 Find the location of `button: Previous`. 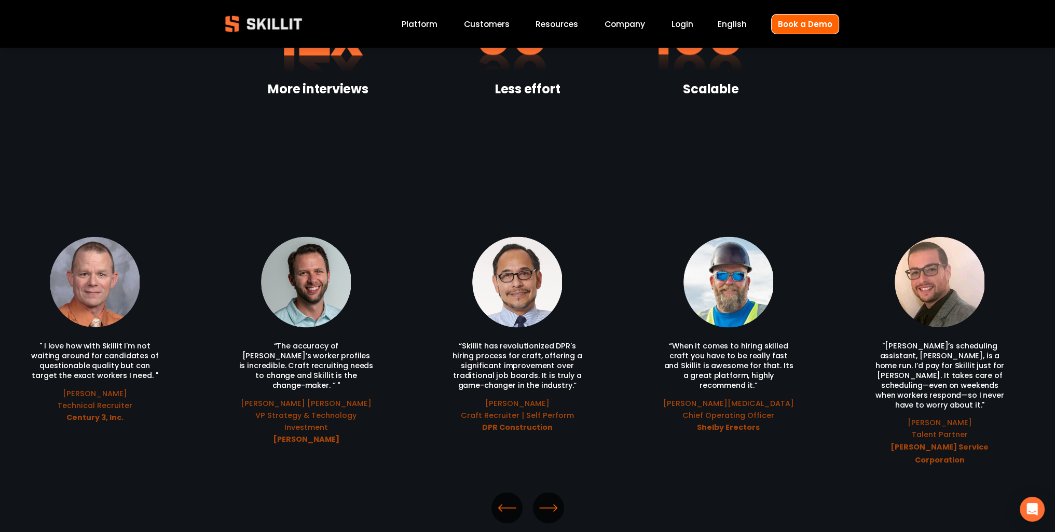

button: Previous is located at coordinates (507, 508).